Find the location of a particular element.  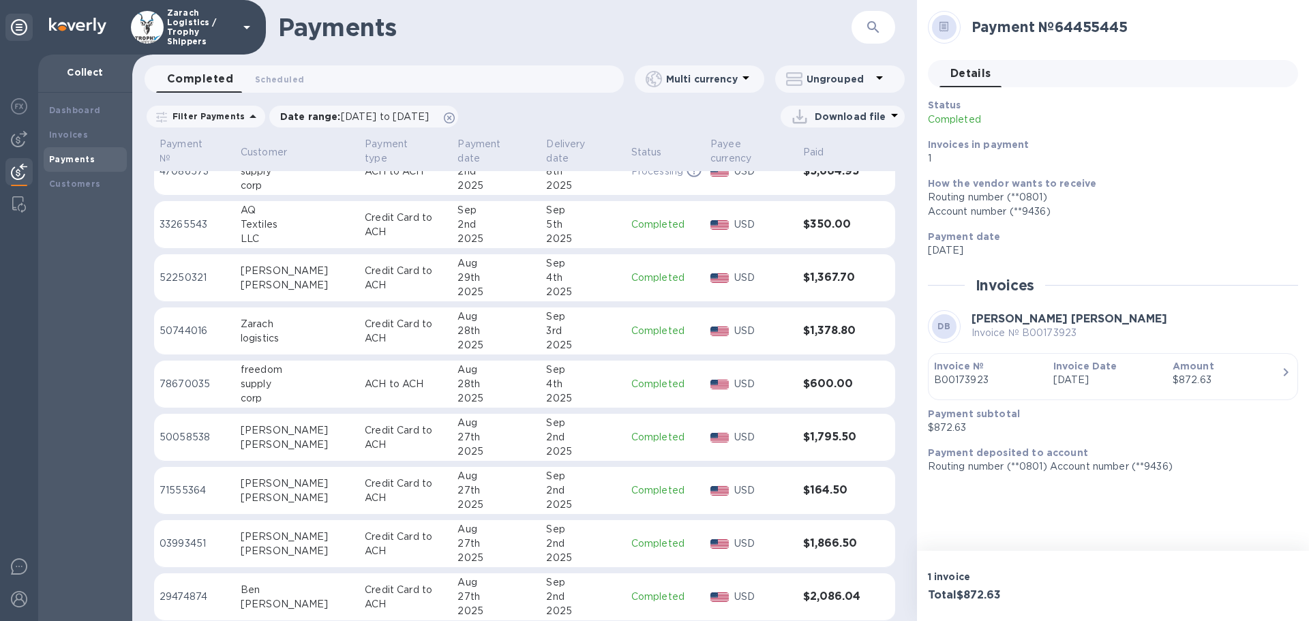

p: 78670035 is located at coordinates (194, 384).